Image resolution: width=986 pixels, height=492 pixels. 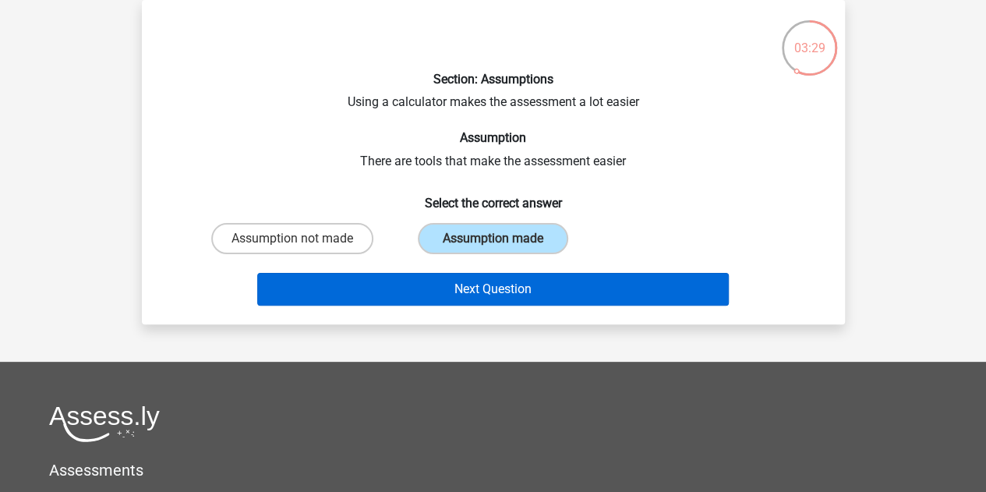 I want to click on label: Assumption not made, so click(x=292, y=238).